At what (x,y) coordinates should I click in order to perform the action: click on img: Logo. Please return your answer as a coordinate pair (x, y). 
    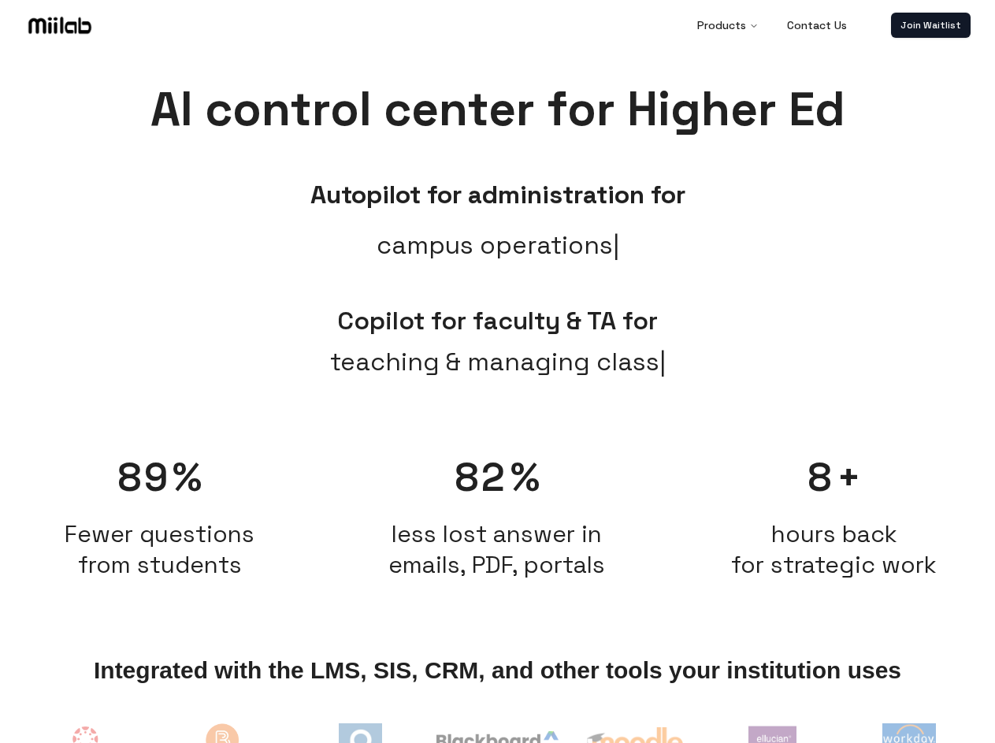
    Looking at the image, I should click on (60, 25).